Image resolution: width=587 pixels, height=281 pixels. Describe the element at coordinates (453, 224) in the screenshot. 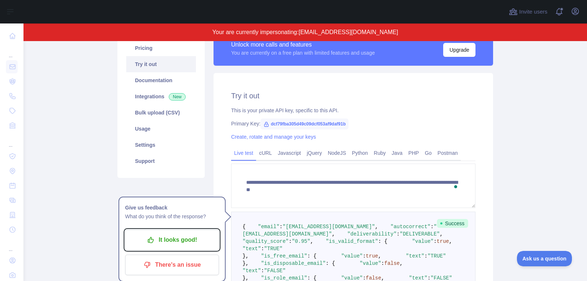

I see `span: Success` at that location.